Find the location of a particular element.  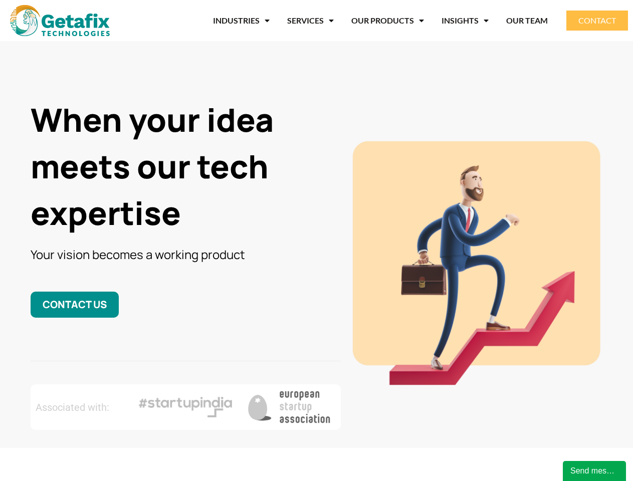

a: CONTACT US is located at coordinates (75, 304).